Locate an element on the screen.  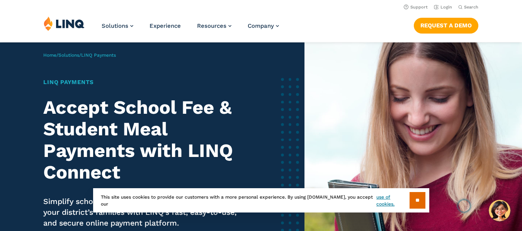
h1: LINQ Payments is located at coordinates (146, 82).